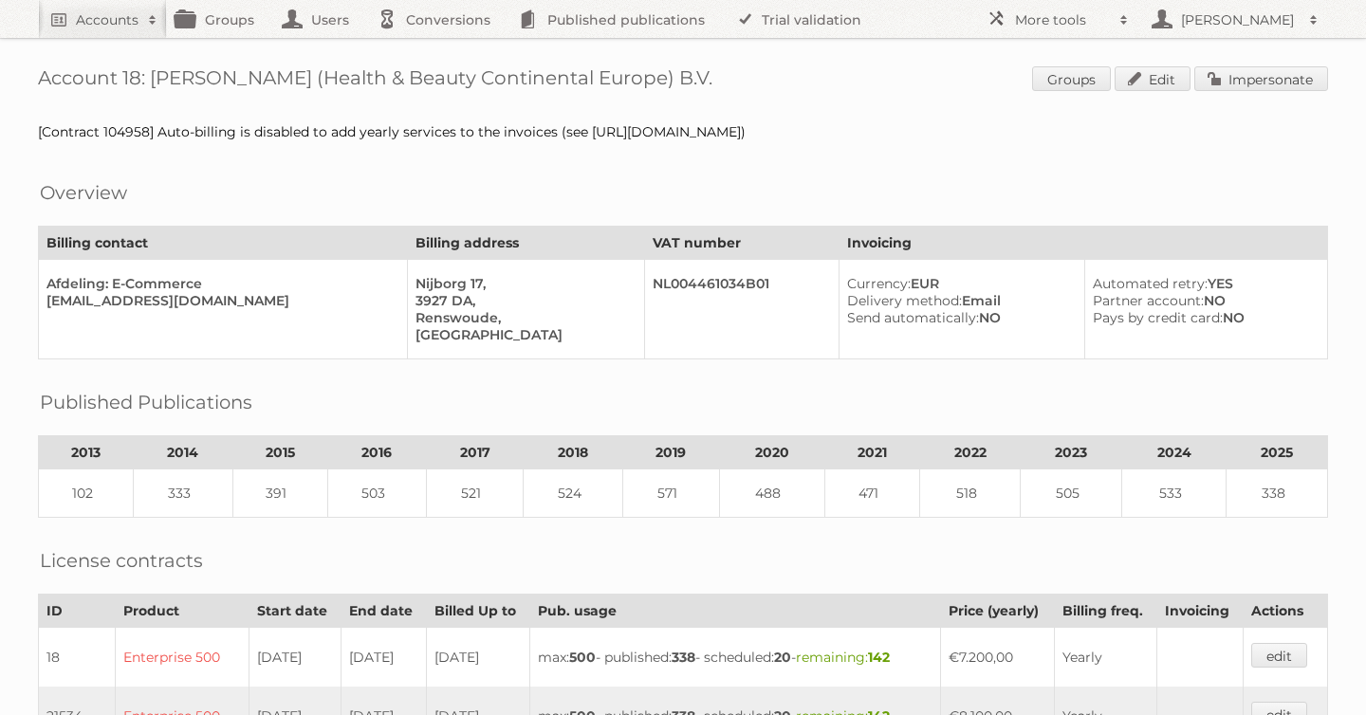 This screenshot has width=1366, height=715. What do you see at coordinates (107, 20) in the screenshot?
I see `h2: Accounts` at bounding box center [107, 20].